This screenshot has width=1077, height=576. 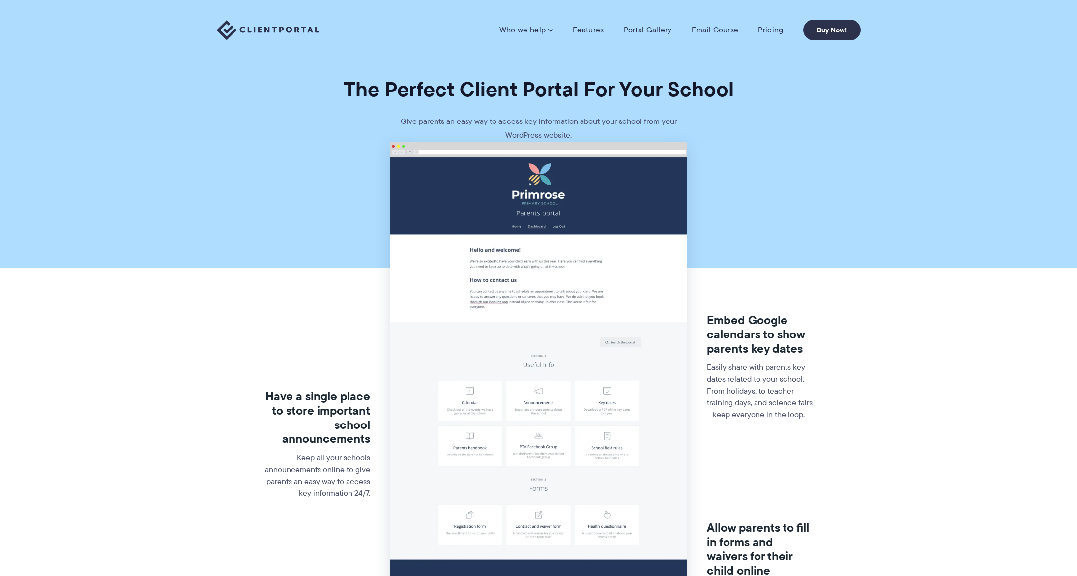 I want to click on a: Email Course, so click(x=715, y=30).